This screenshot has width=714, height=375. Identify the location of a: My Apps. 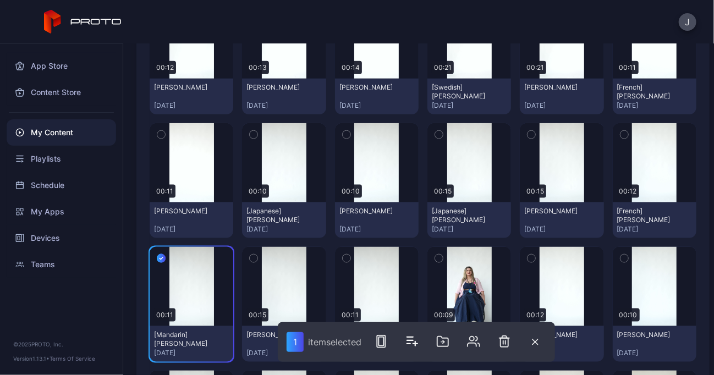
(61, 212).